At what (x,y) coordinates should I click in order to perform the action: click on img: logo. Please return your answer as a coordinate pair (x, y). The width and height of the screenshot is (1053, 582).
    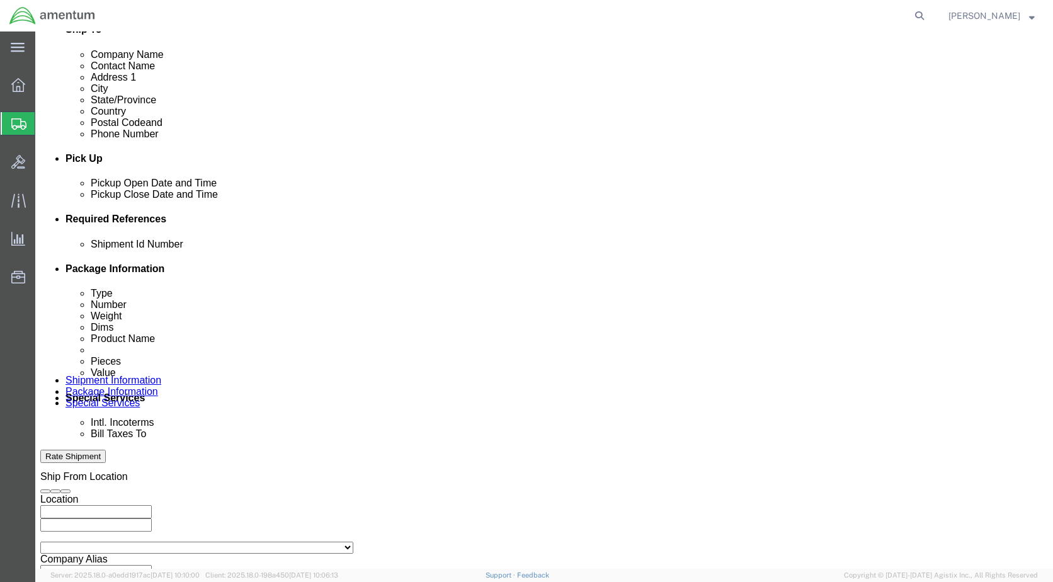
    Looking at the image, I should click on (52, 16).